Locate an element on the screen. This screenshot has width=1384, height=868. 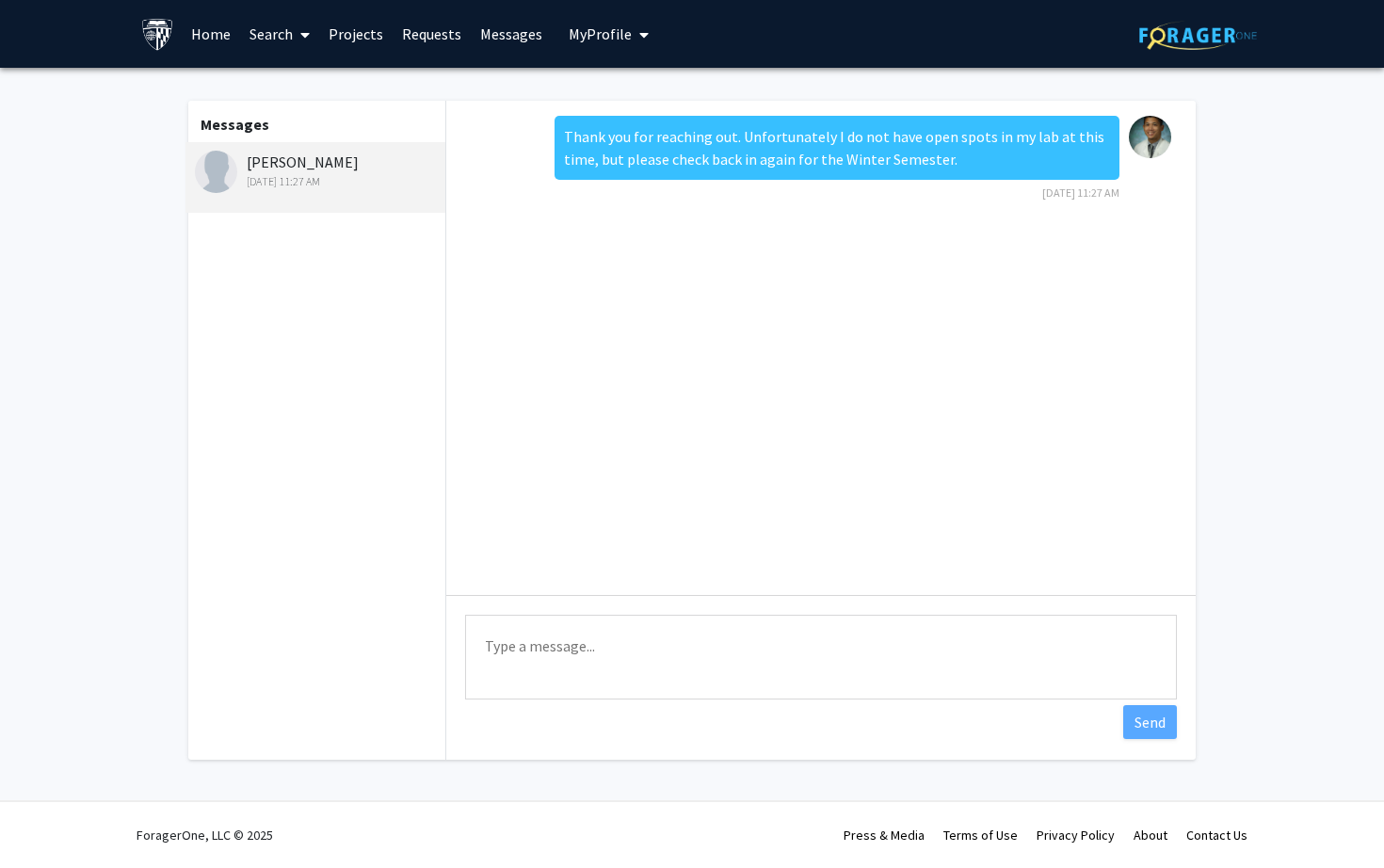
b: Messages is located at coordinates (234, 124).